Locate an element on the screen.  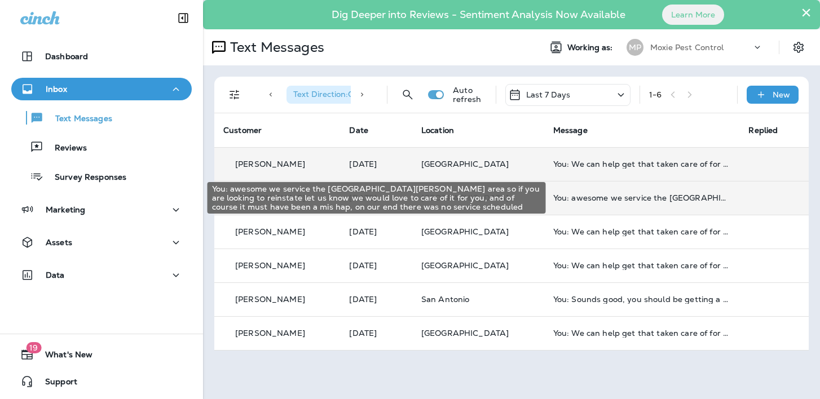
button: Inbox is located at coordinates (102, 89).